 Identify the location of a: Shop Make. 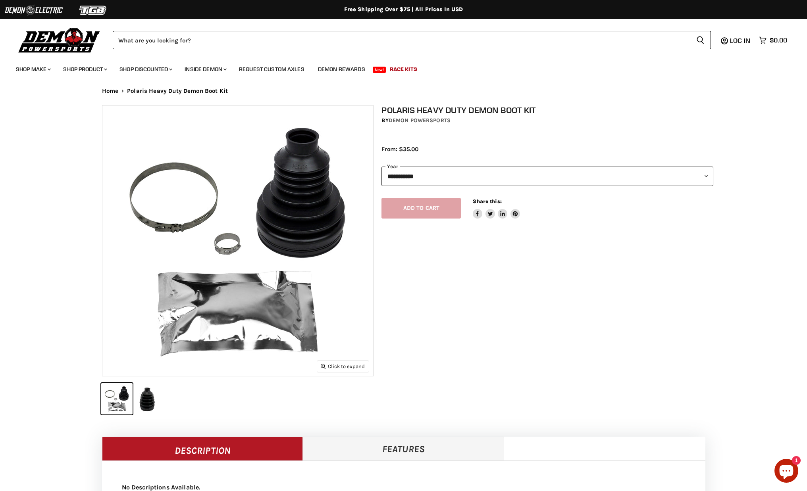
(33, 69).